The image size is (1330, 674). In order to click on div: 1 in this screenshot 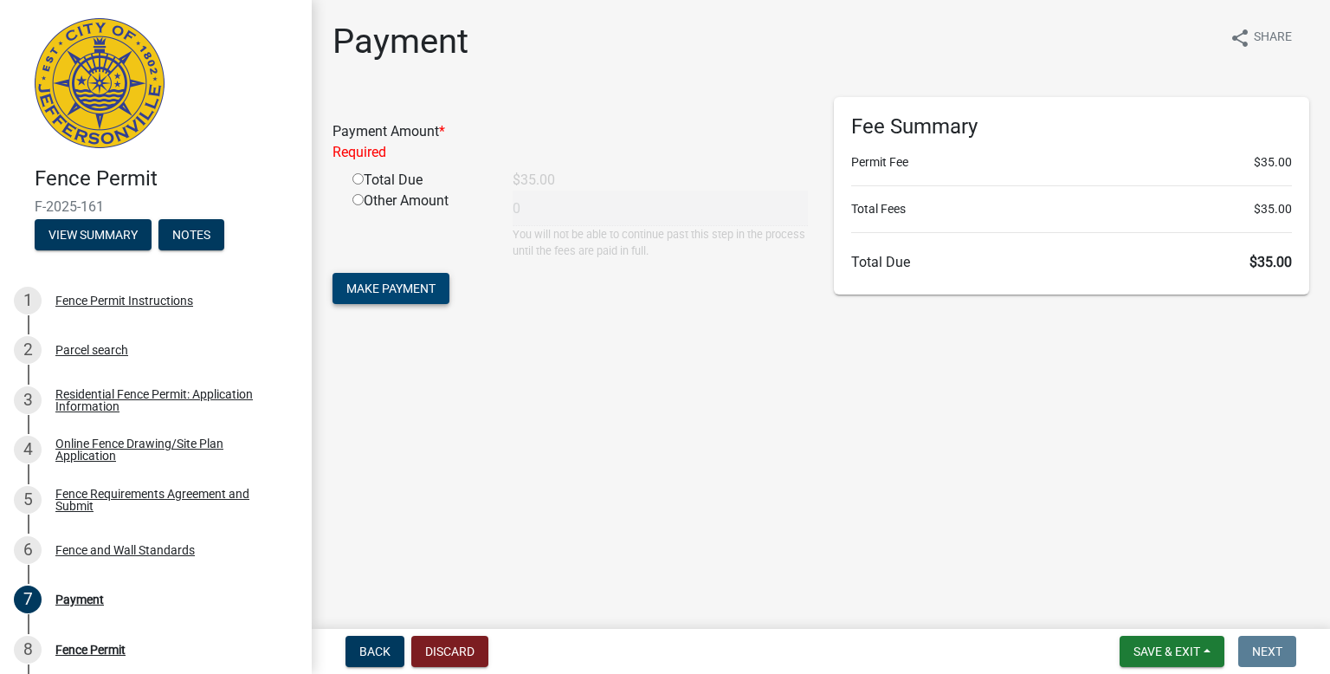, I will do `click(28, 300)`.